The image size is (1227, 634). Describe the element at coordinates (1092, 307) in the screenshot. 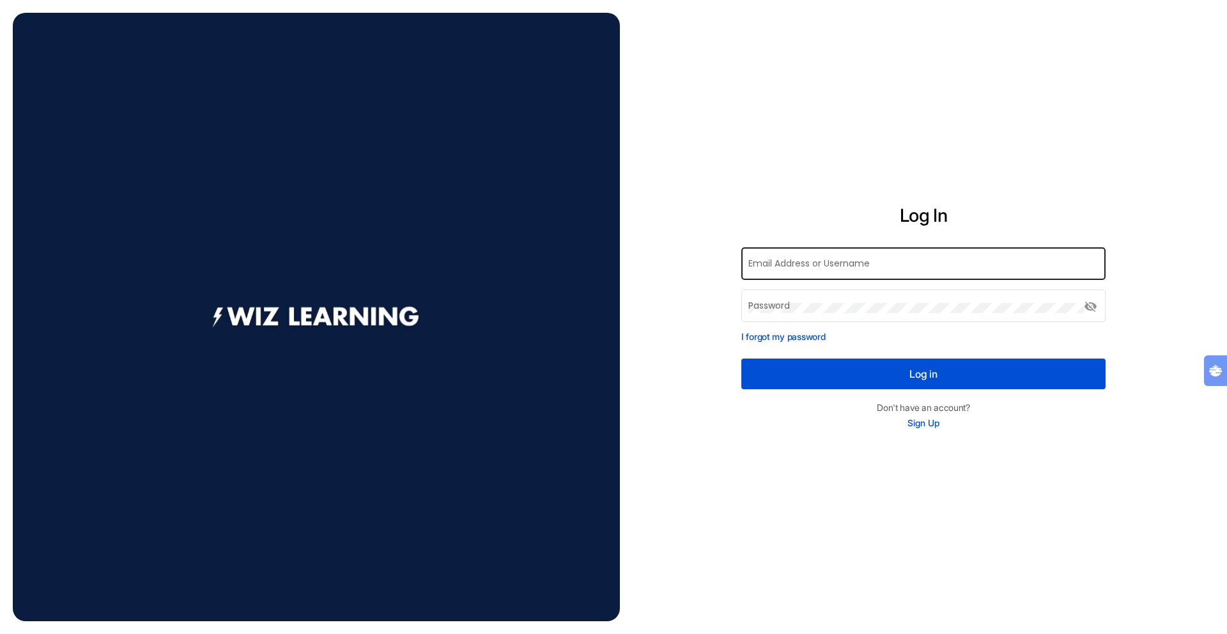

I see `mat-icon: visibility_off` at that location.